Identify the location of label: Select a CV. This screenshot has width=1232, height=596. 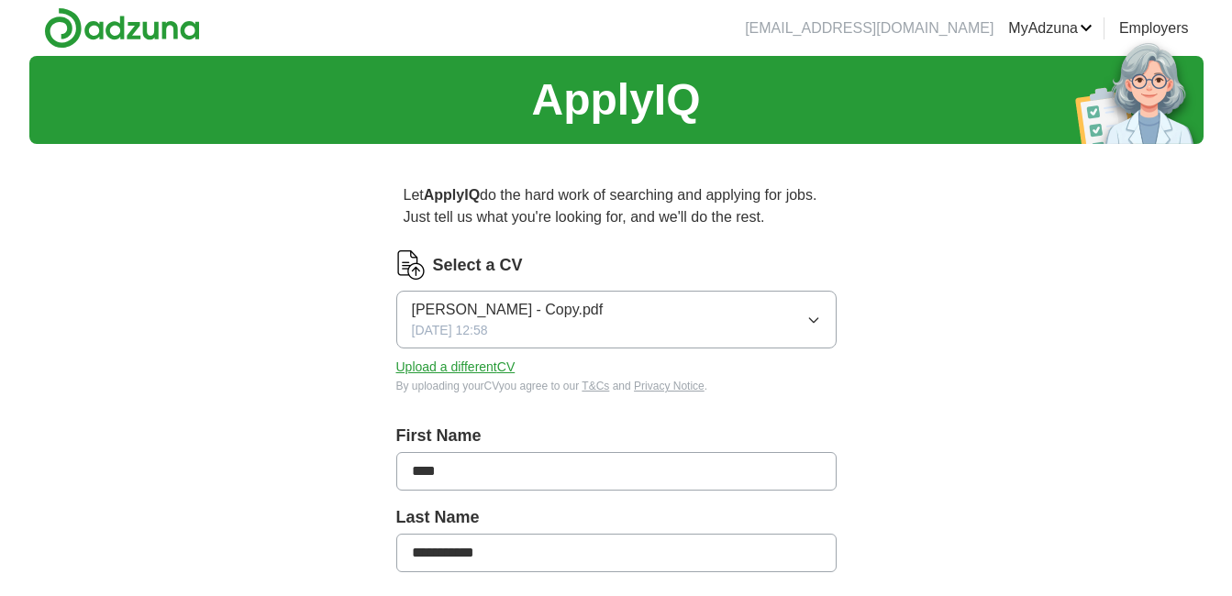
(478, 265).